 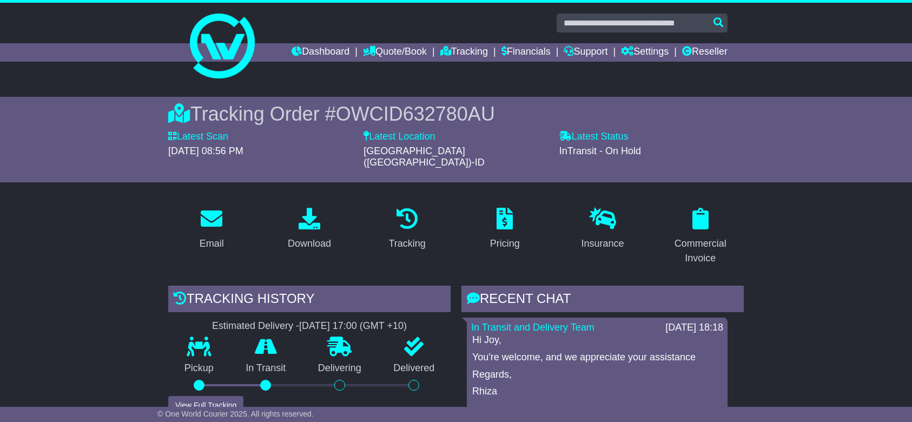 I want to click on a: Quote/Book, so click(x=395, y=52).